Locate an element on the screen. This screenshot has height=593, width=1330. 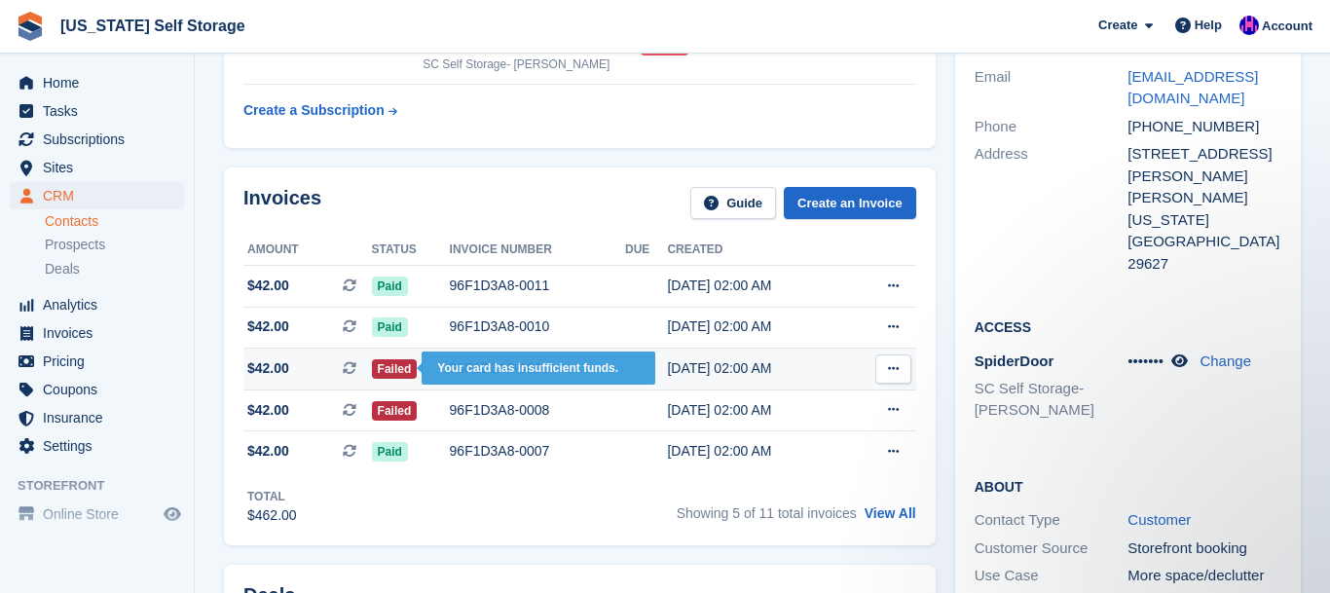
div: 96F1D3A8-0008 is located at coordinates (537, 410).